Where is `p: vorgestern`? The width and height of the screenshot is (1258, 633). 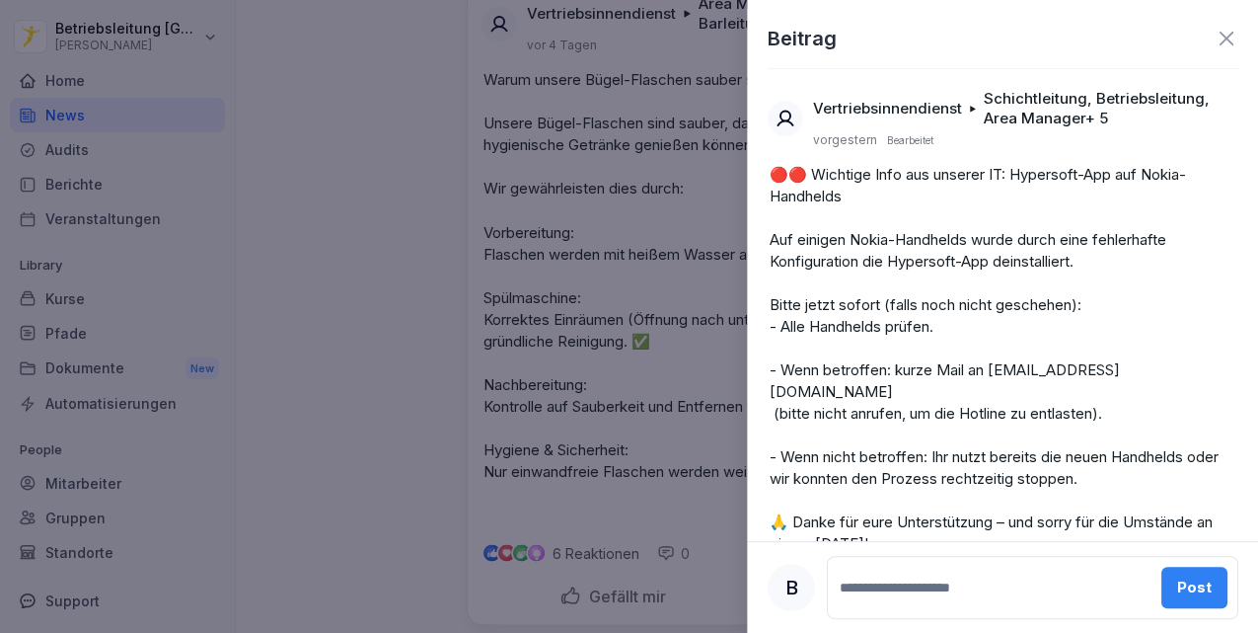
p: vorgestern is located at coordinates (845, 140).